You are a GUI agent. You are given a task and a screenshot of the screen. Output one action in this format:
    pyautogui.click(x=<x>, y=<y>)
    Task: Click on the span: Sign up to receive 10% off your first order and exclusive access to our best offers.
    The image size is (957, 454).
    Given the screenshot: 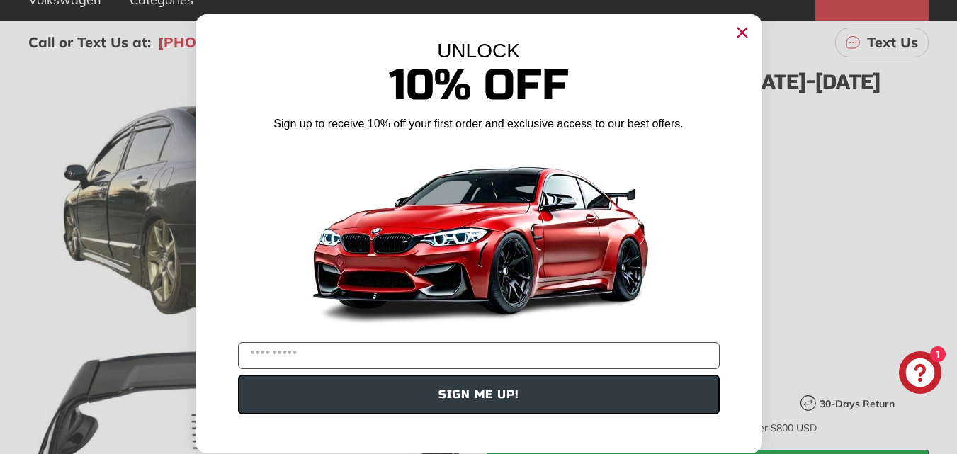 What is the action you would take?
    pyautogui.click(x=478, y=123)
    